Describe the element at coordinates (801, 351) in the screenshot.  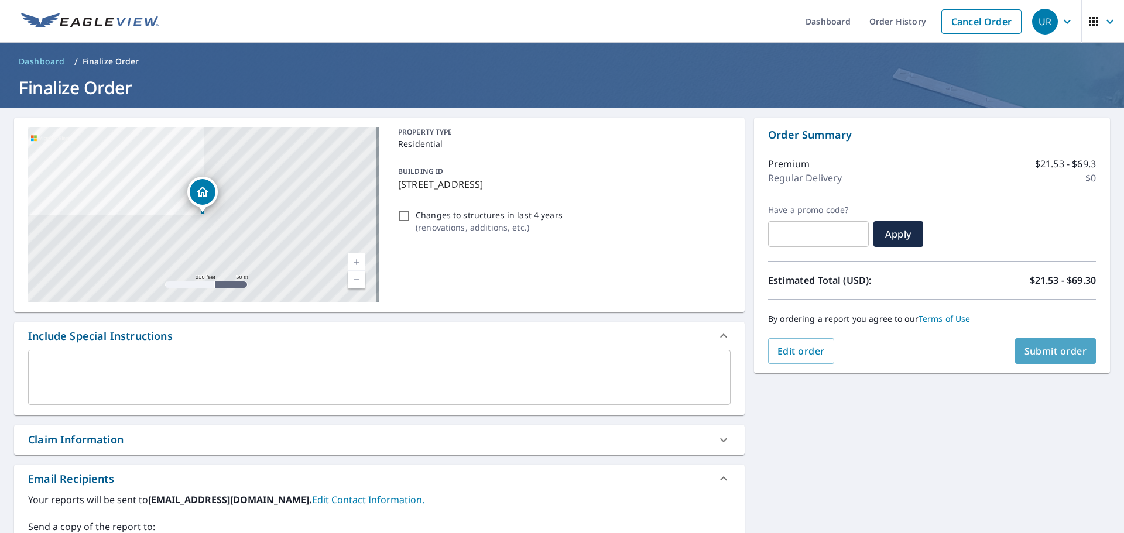
I see `span: Edit order` at that location.